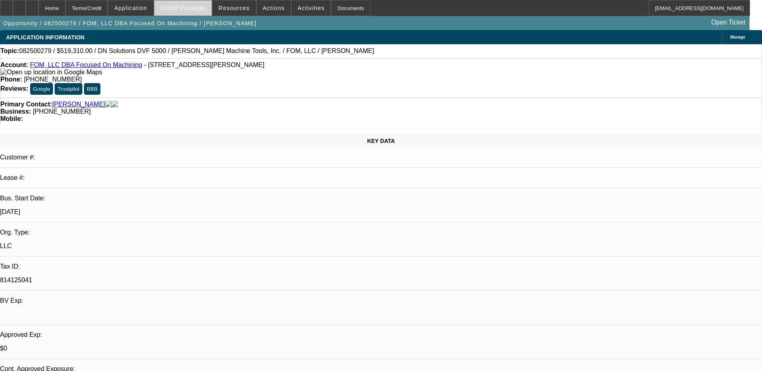 The width and height of the screenshot is (762, 371). Describe the element at coordinates (311, 8) in the screenshot. I see `span: Activities` at that location.